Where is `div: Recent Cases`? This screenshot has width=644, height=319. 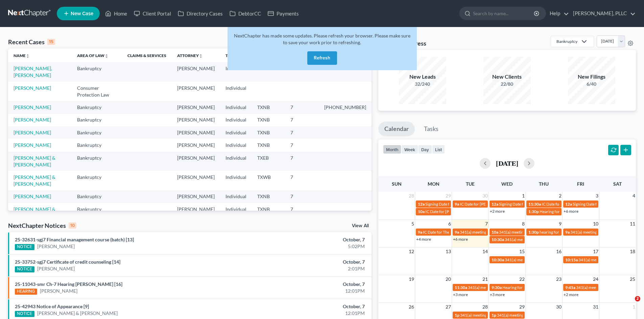
div: Recent Cases is located at coordinates (31, 42).